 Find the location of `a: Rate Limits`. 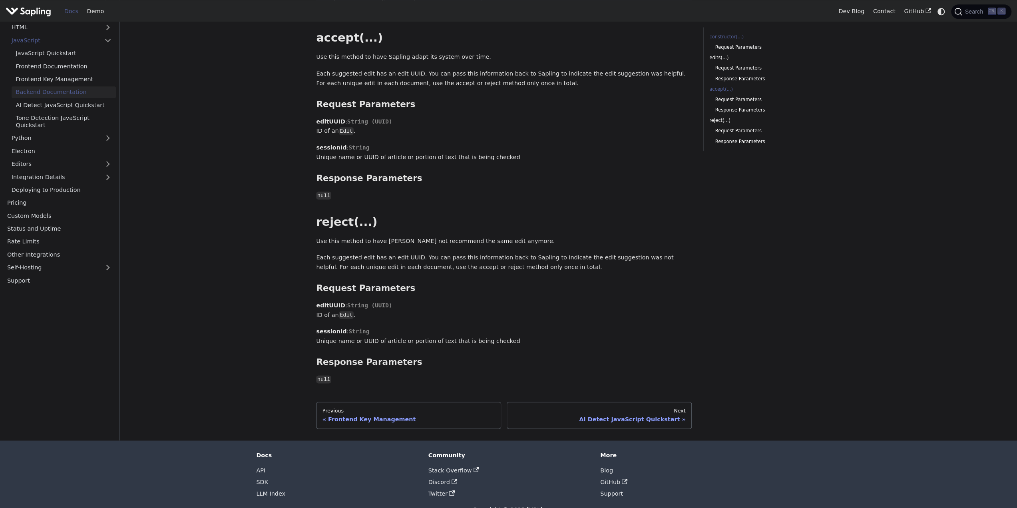

a: Rate Limits is located at coordinates (59, 241).